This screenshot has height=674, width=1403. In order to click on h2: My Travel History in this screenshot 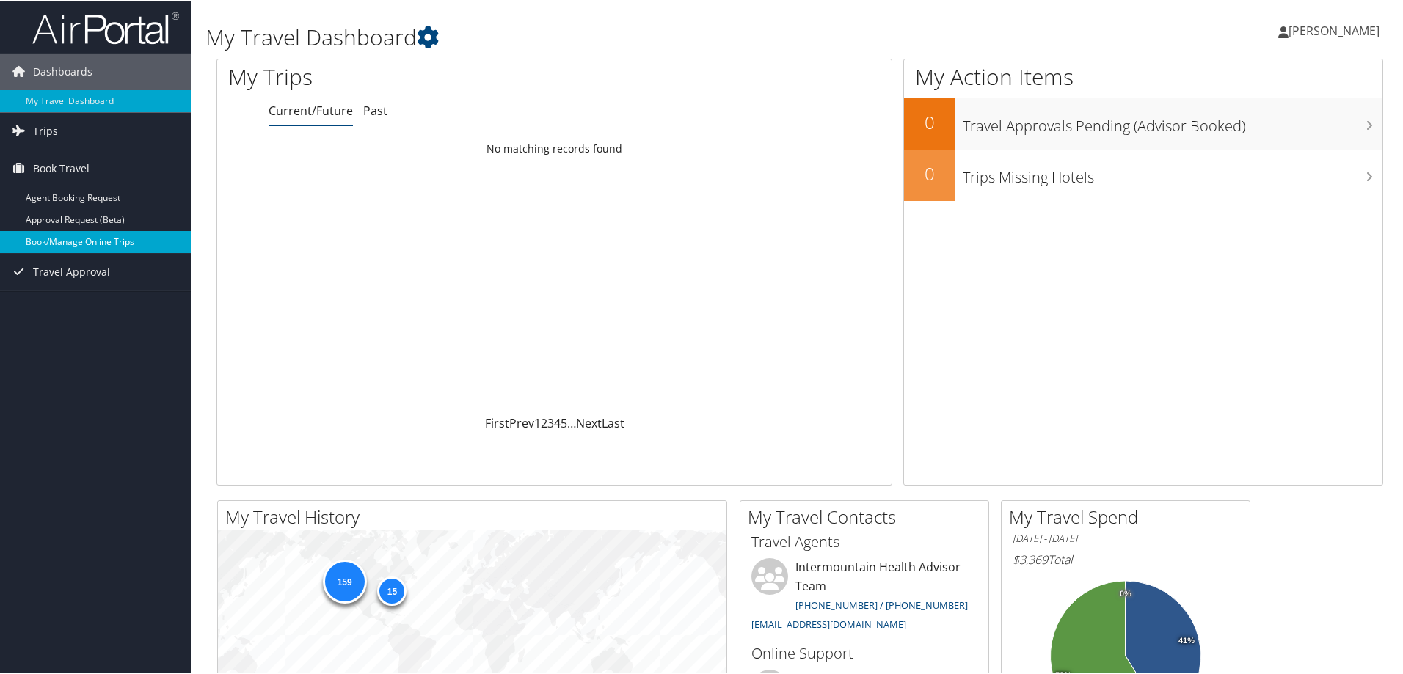, I will do `click(475, 516)`.